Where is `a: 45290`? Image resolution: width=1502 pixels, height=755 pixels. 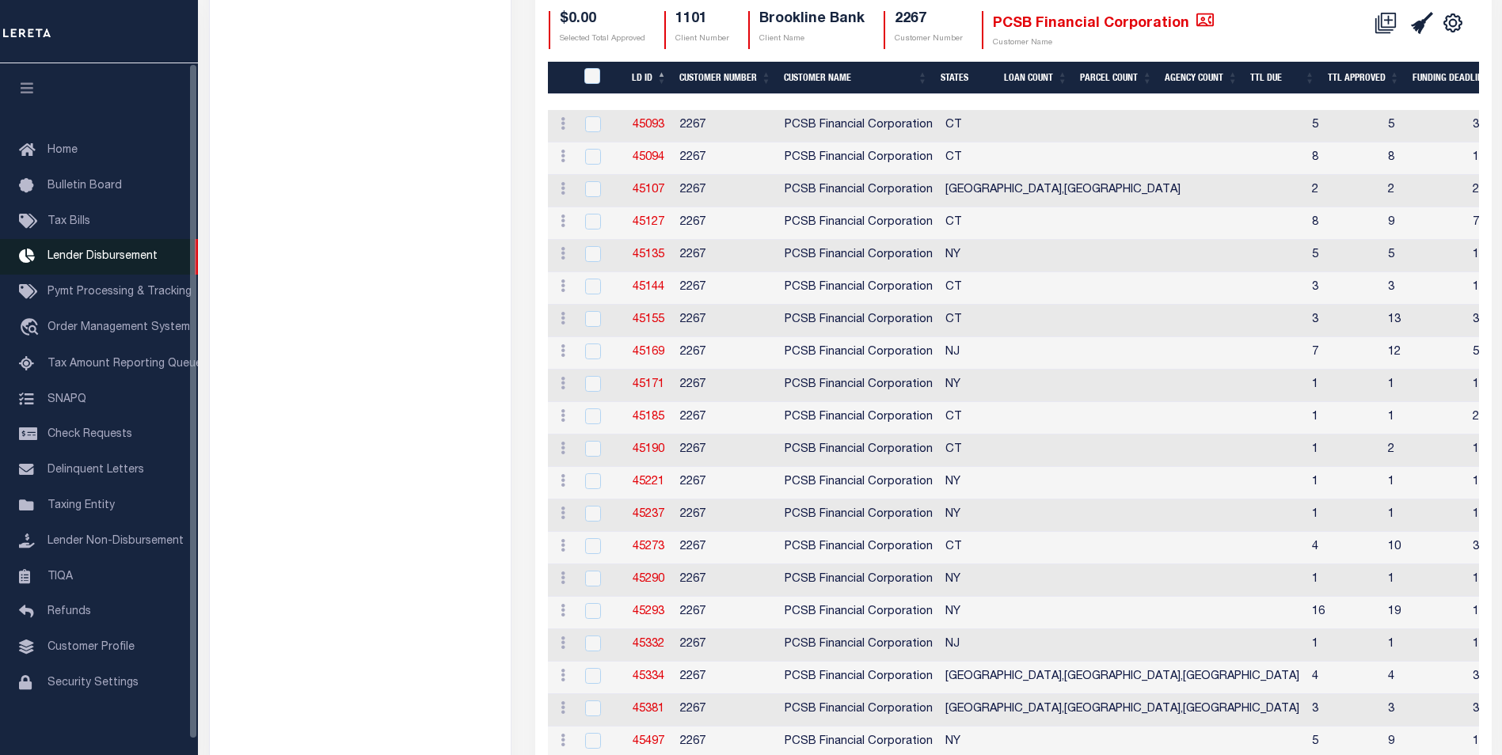 a: 45290 is located at coordinates (648, 580).